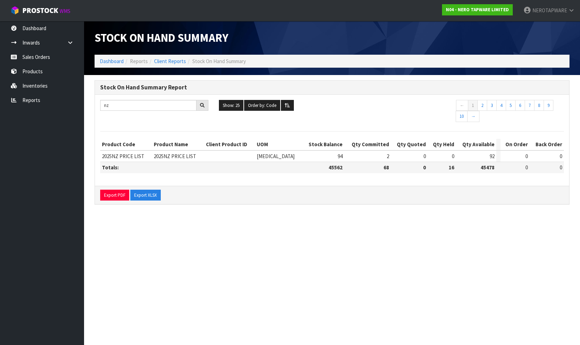  Describe the element at coordinates (461, 116) in the screenshot. I see `a: 10` at that location.